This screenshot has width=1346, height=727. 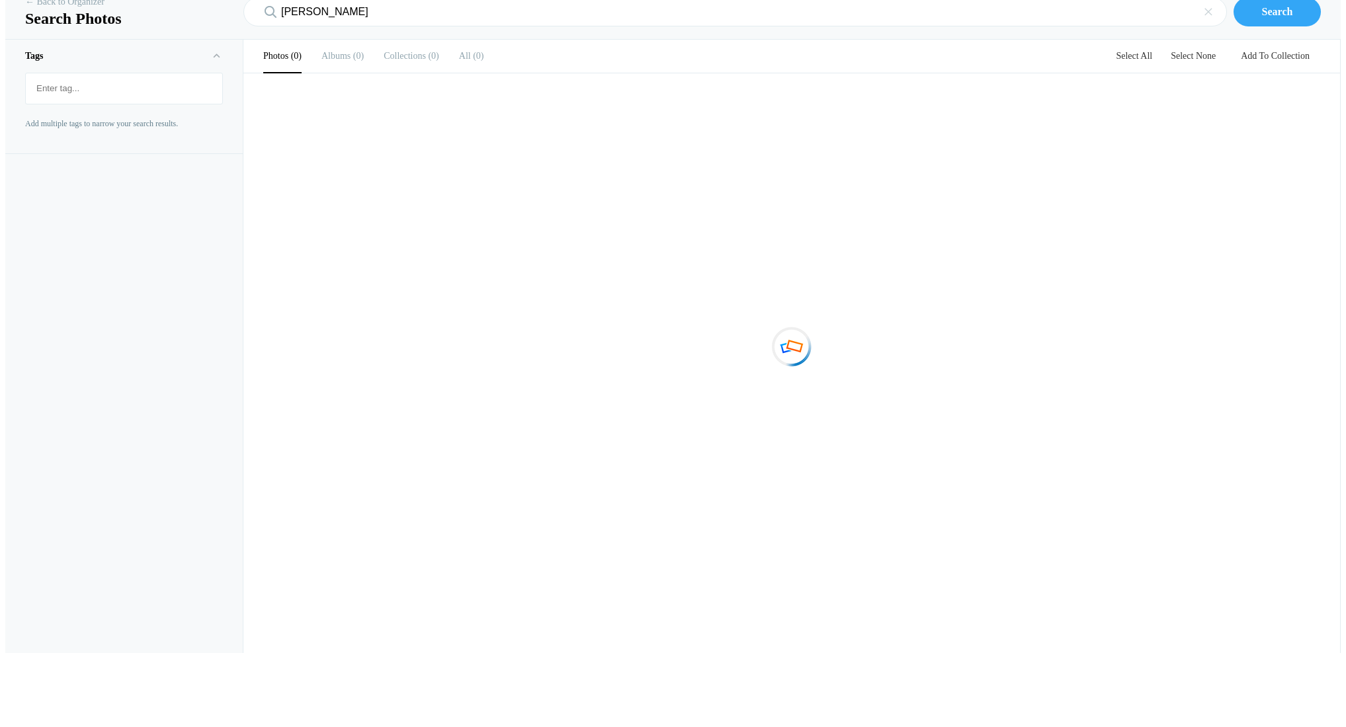 I want to click on h1: Search Photos, so click(x=124, y=19).